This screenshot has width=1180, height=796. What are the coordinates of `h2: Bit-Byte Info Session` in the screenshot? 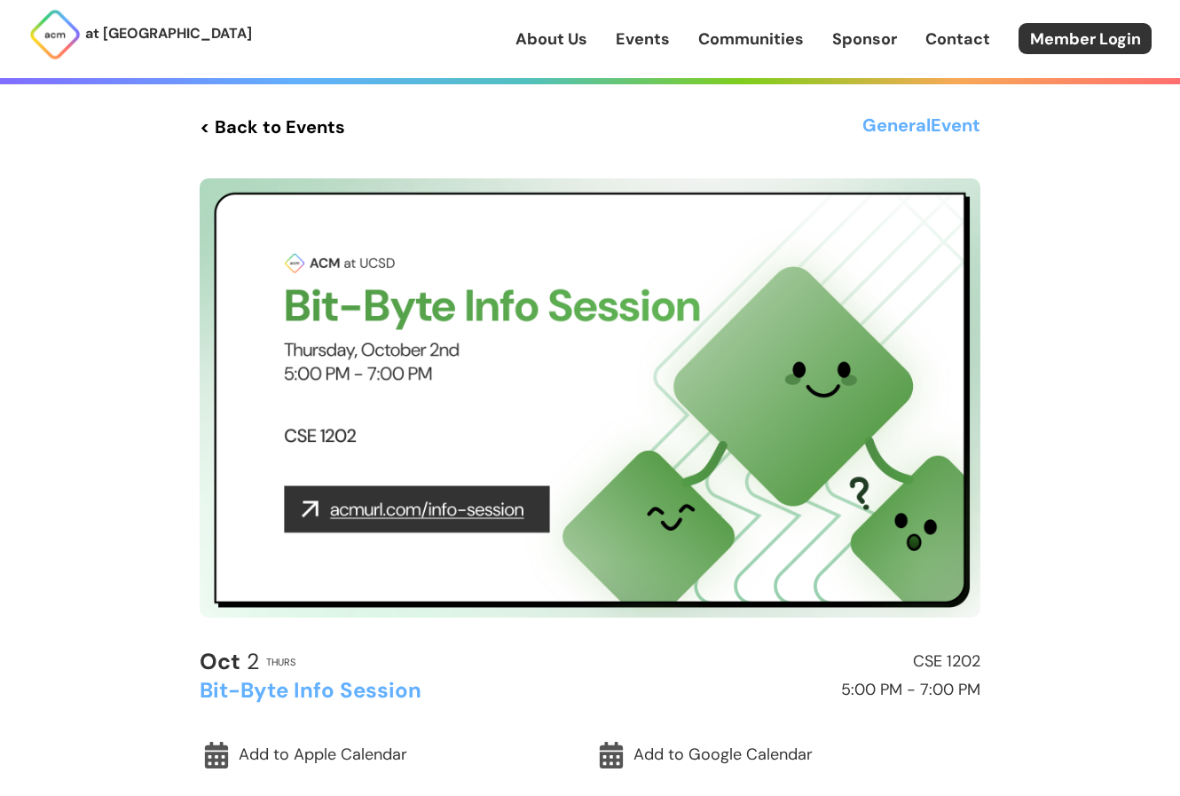 It's located at (390, 690).